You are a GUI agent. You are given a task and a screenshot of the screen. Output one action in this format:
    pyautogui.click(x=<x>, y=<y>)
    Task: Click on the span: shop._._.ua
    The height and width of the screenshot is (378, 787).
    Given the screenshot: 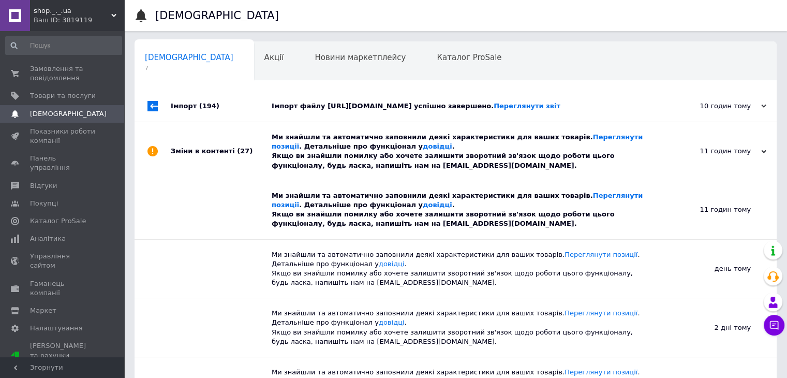 What is the action you would take?
    pyautogui.click(x=72, y=11)
    